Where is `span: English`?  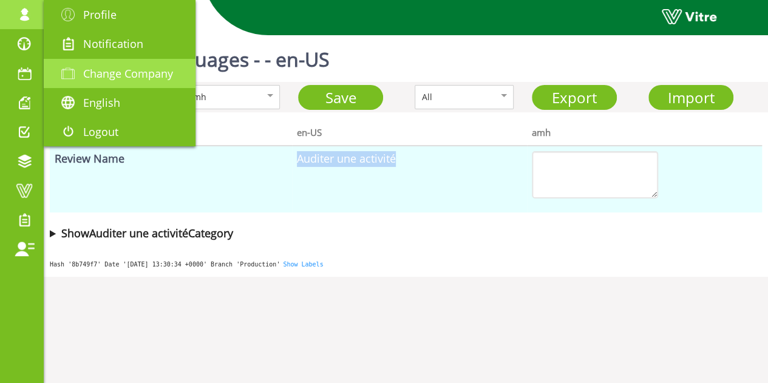
span: English is located at coordinates (101, 103).